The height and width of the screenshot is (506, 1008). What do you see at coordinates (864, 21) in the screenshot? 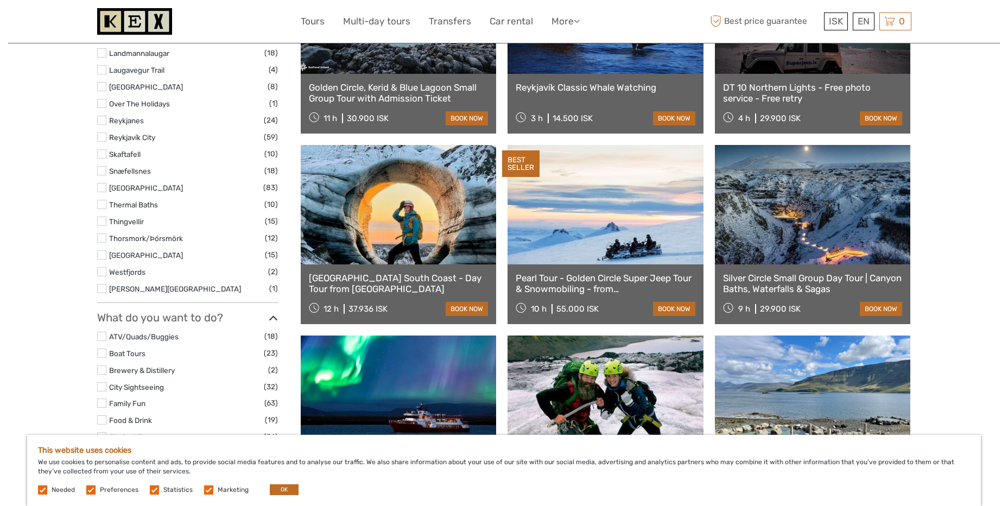
I see `div: EN` at bounding box center [864, 21].